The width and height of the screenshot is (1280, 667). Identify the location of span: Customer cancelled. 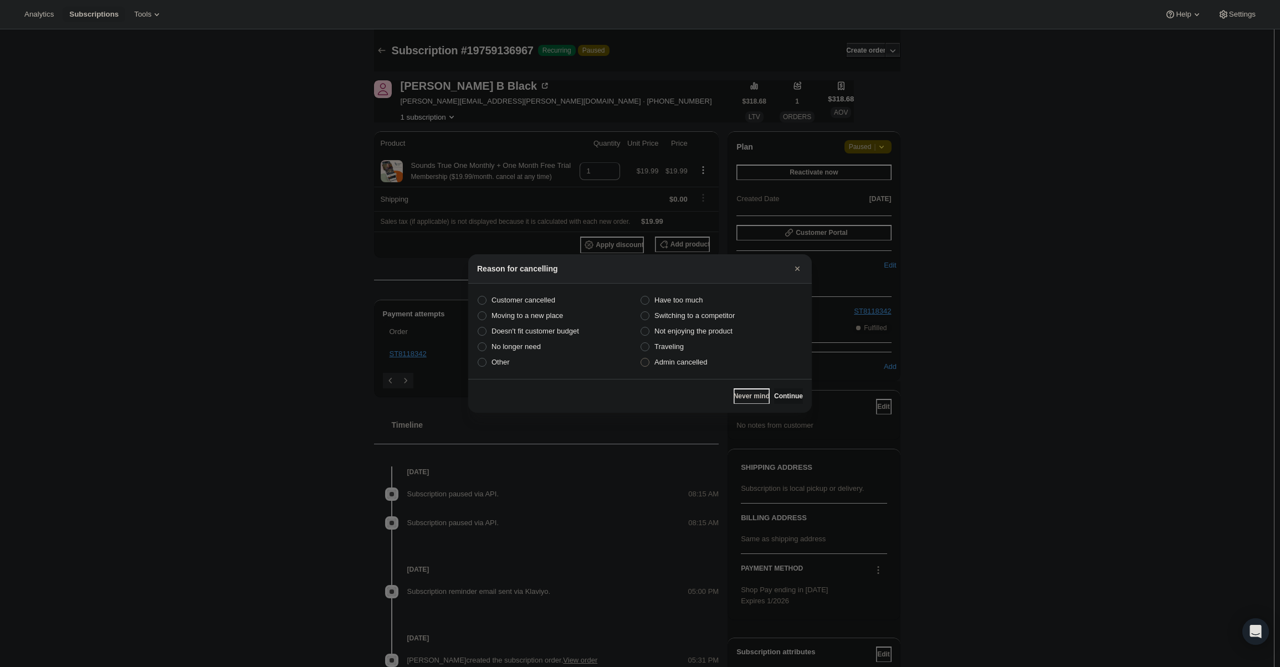
(523, 300).